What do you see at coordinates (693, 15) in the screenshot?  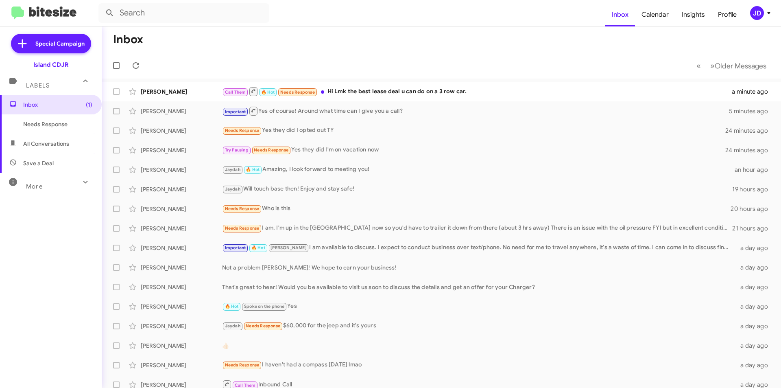 I see `span: Insights` at bounding box center [693, 15].